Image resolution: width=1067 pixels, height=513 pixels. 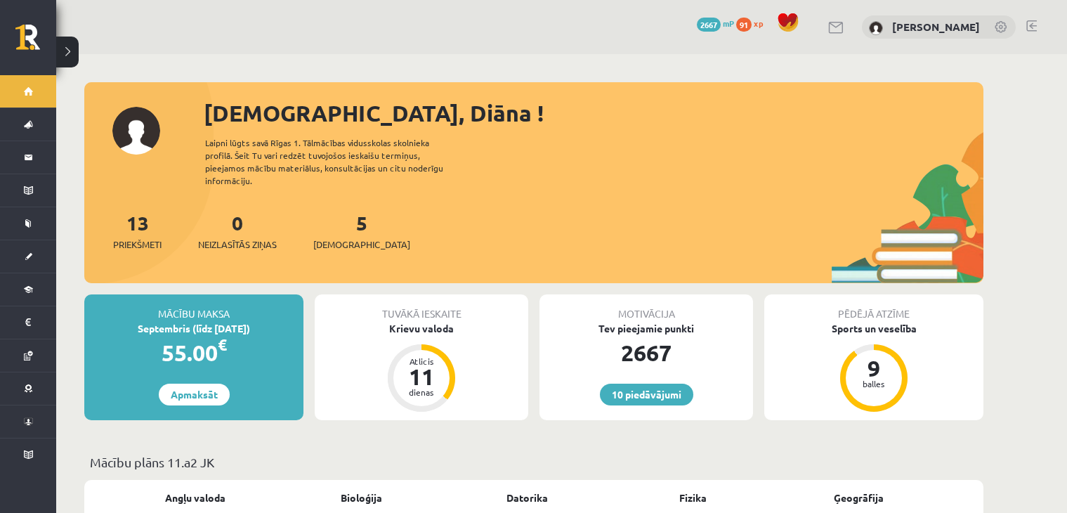 I want to click on div: Tuvākā ieskaite, so click(x=421, y=308).